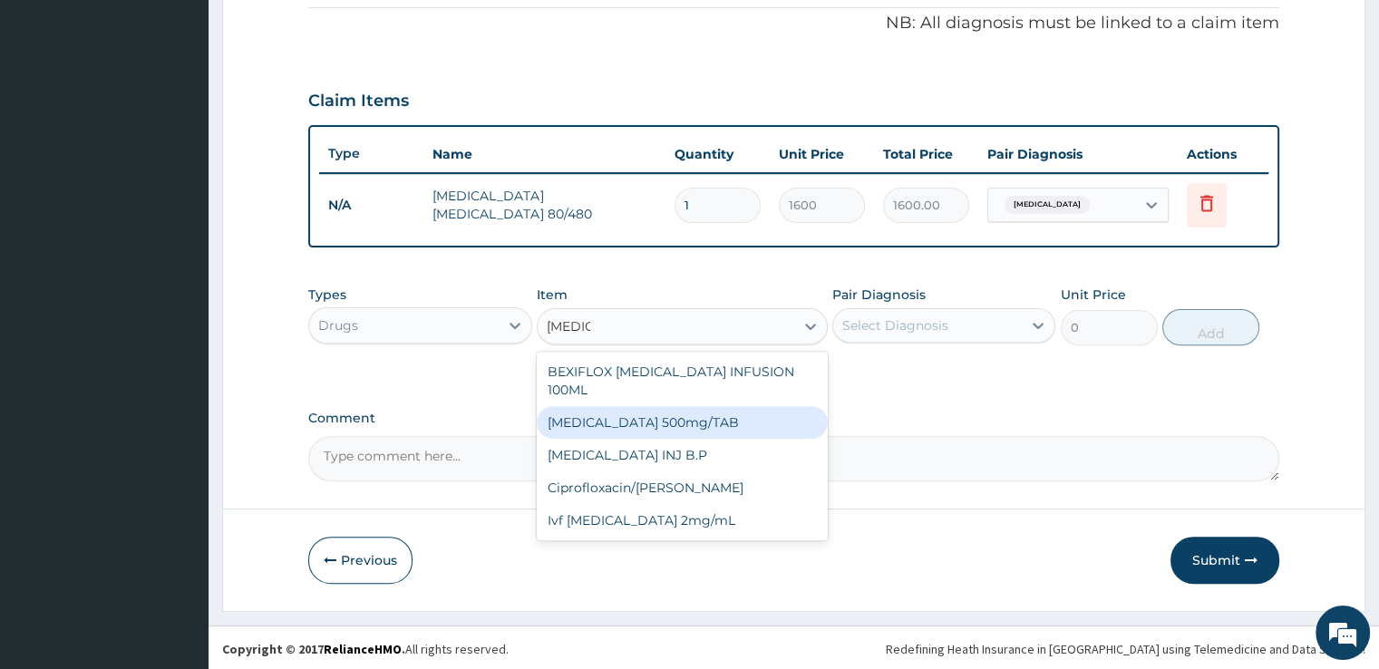 The height and width of the screenshot is (669, 1379). Describe the element at coordinates (1094, 295) in the screenshot. I see `label: Unit Price` at that location.